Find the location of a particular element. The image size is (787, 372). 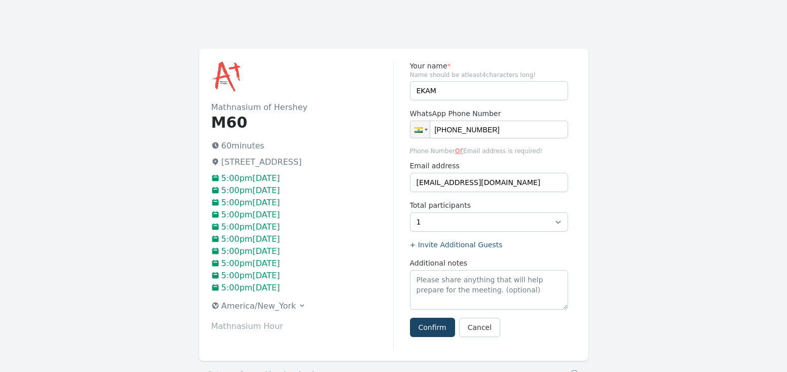

label: Additional notes is located at coordinates (489, 263).